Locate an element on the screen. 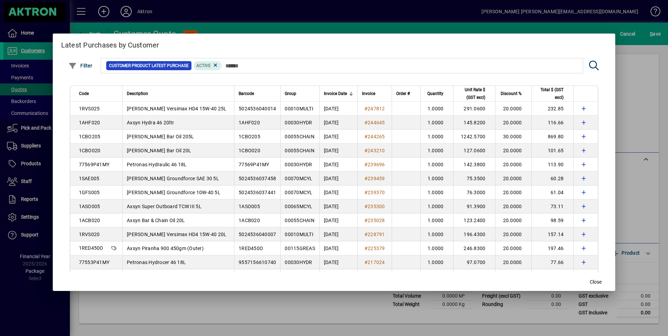 This screenshot has height=336, width=668. span: Close is located at coordinates (596, 282).